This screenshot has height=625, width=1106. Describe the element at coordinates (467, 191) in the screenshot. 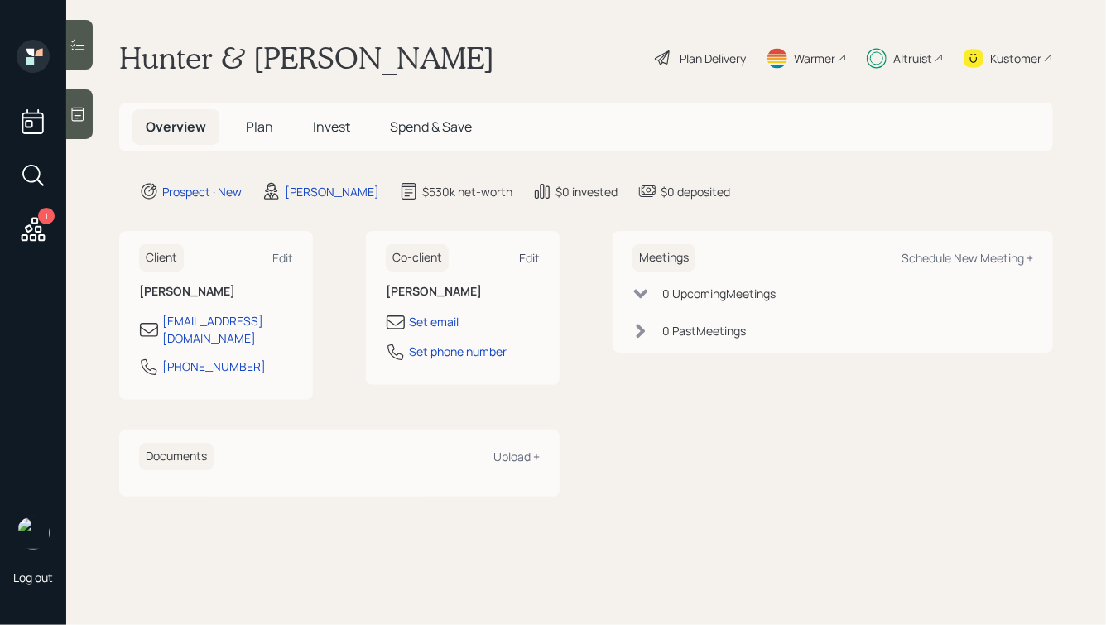

I see `div: $530k net-worth` at that location.